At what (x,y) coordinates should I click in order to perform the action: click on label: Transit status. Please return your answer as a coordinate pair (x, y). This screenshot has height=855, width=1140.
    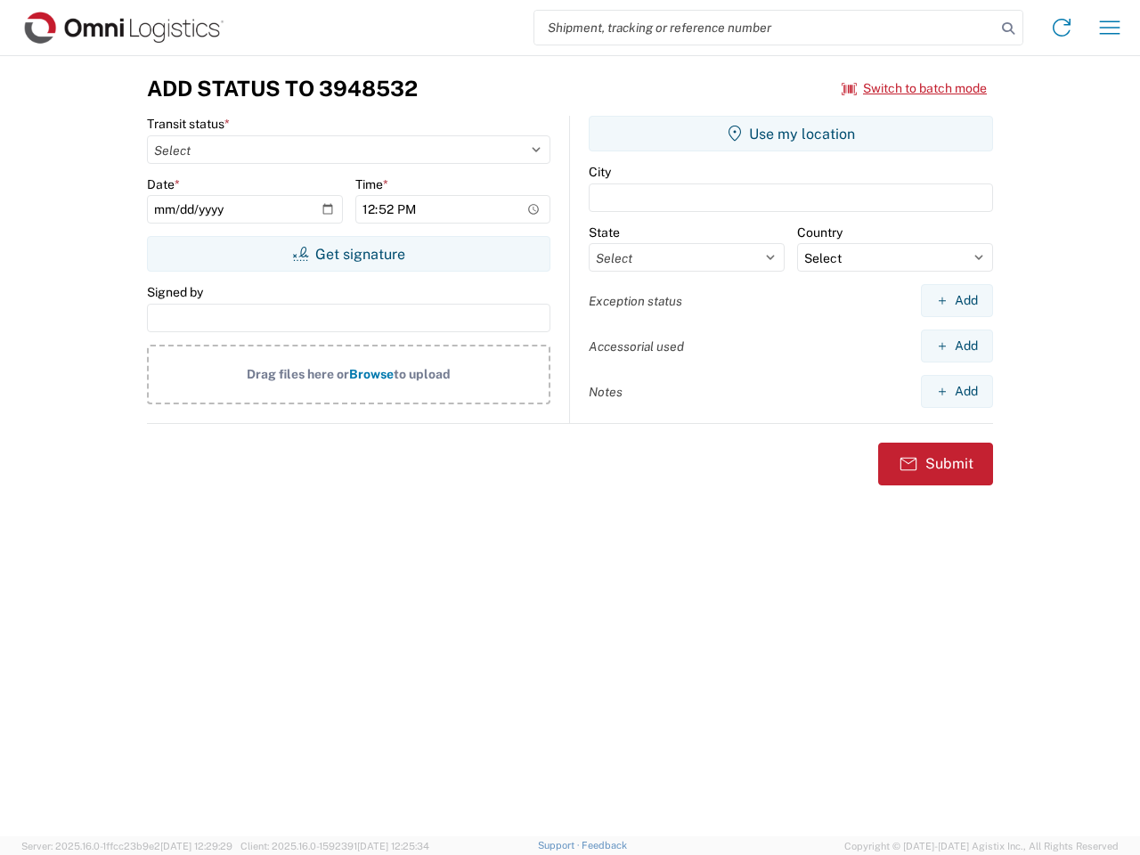
    Looking at the image, I should click on (188, 124).